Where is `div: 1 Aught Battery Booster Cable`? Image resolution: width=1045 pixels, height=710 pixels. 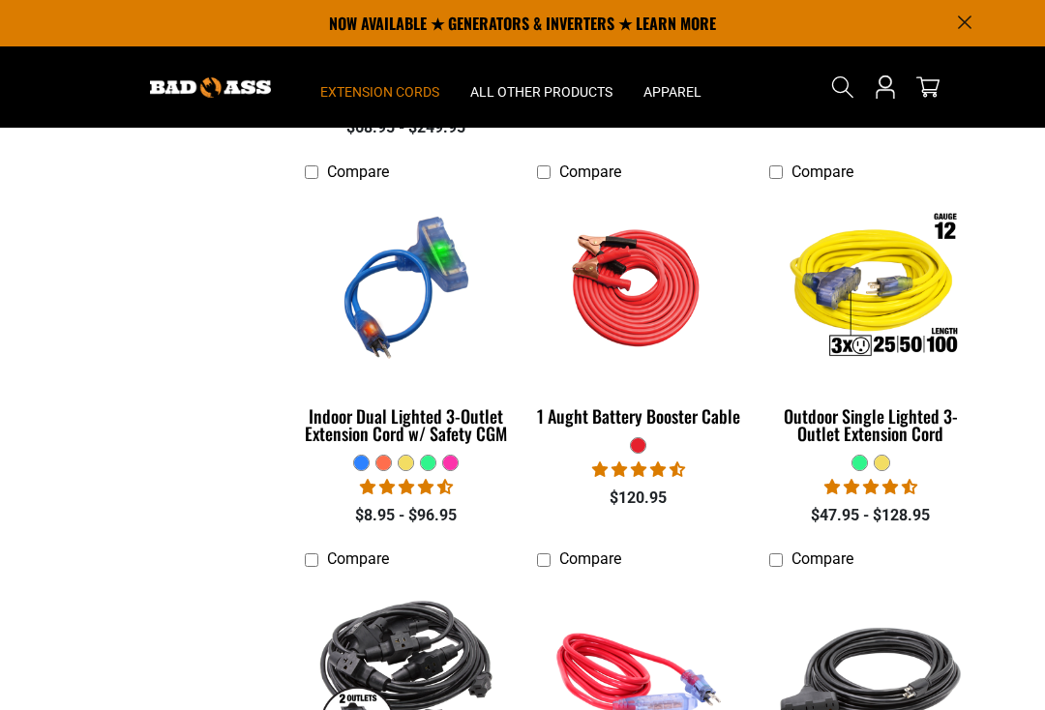
div: 1 Aught Battery Booster Cable is located at coordinates (639, 416).